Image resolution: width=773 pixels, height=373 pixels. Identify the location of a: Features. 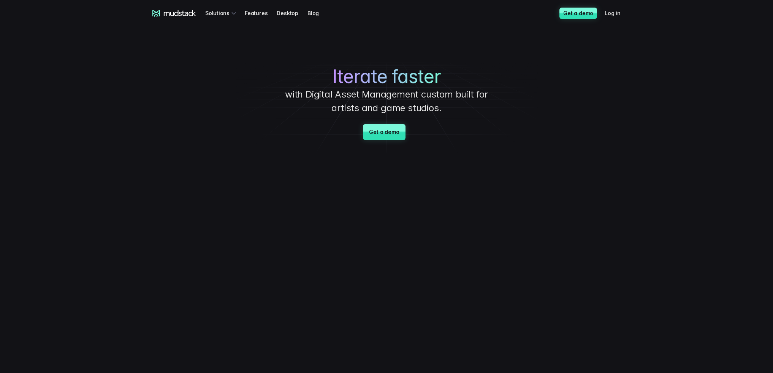
(261, 13).